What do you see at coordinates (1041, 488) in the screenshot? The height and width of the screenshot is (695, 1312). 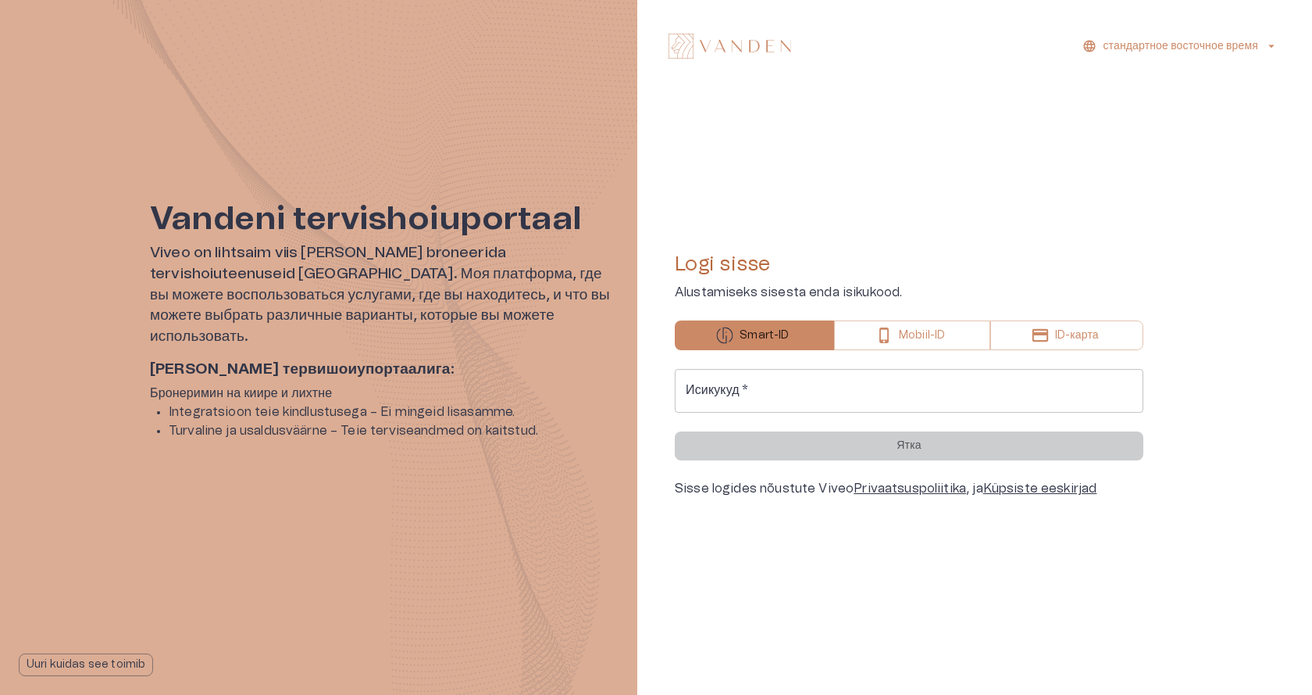 I see `font: Küpsiste eeskirjad` at bounding box center [1041, 488].